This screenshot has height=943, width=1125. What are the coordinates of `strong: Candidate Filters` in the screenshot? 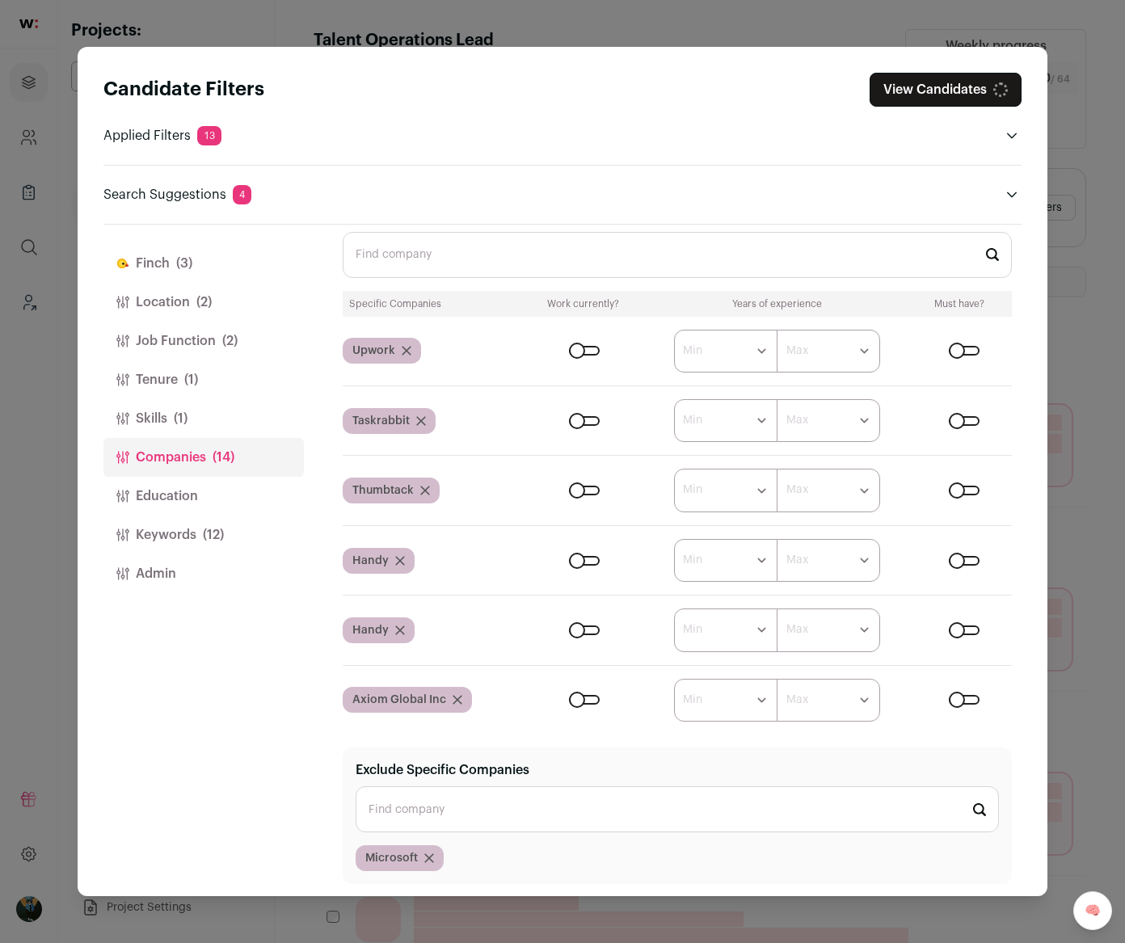 It's located at (183, 90).